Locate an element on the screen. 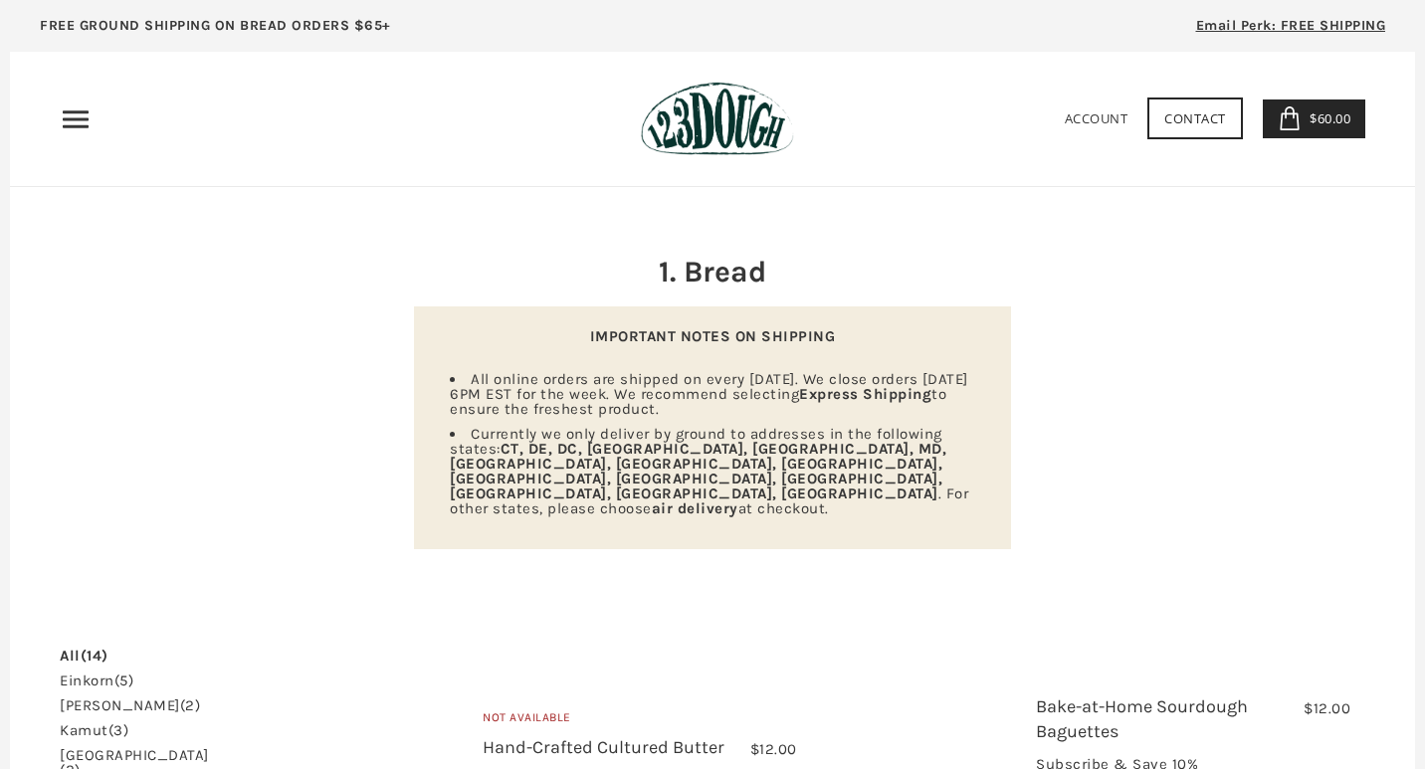 The image size is (1425, 769). span: $60.00 is located at coordinates (1328, 118).